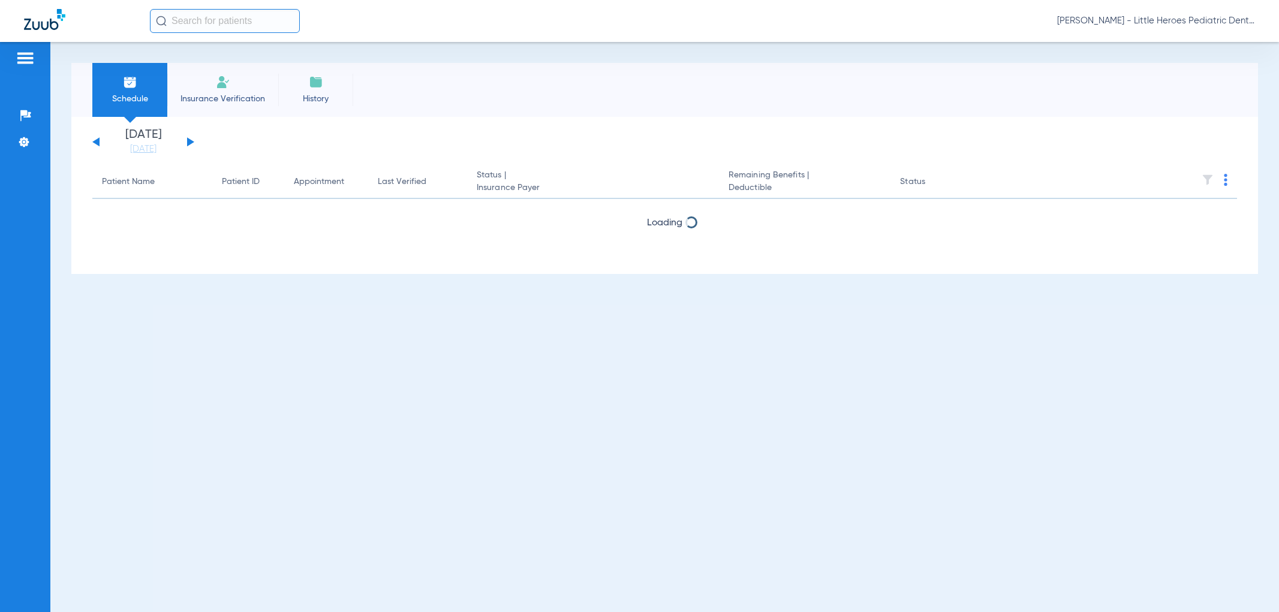  I want to click on img: hamburger-icon, so click(25, 58).